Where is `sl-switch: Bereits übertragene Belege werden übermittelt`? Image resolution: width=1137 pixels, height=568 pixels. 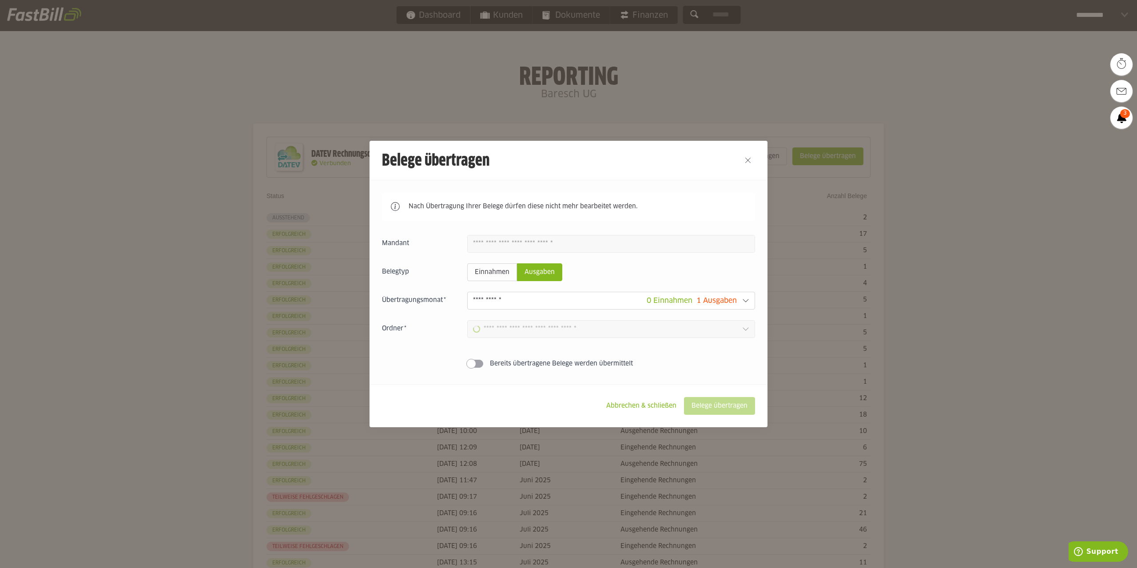
sl-switch: Bereits übertragene Belege werden übermittelt is located at coordinates (569, 364).